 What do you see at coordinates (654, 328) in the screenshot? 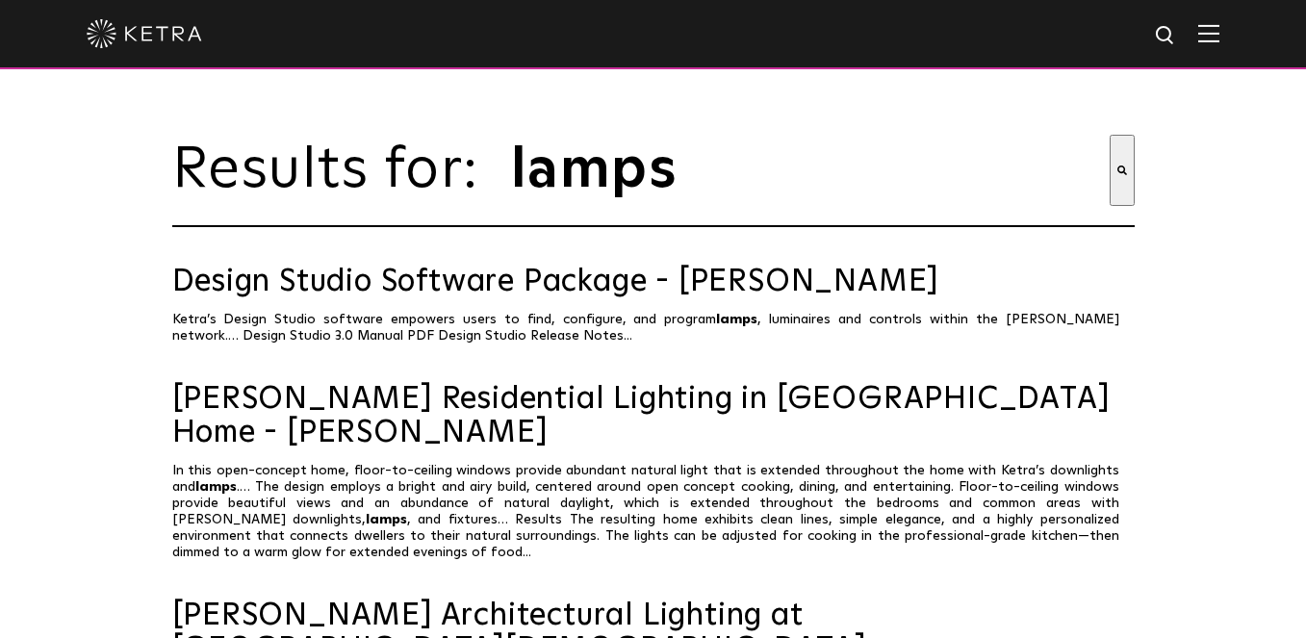
I see `p: Ketra’s Design Studio software empowers users to find, configure, and program , luminaires and co...` at bounding box center [654, 328].